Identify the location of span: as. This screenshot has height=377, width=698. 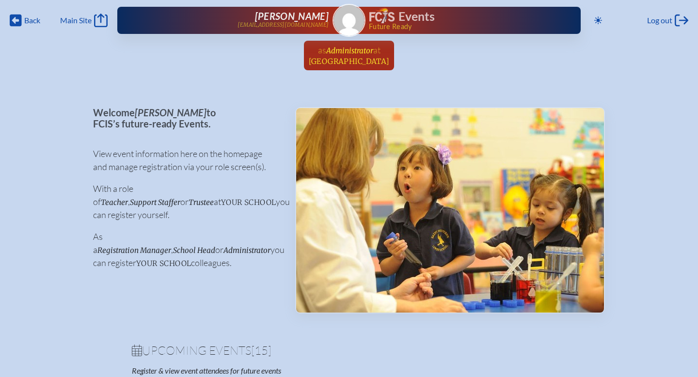
(322, 50).